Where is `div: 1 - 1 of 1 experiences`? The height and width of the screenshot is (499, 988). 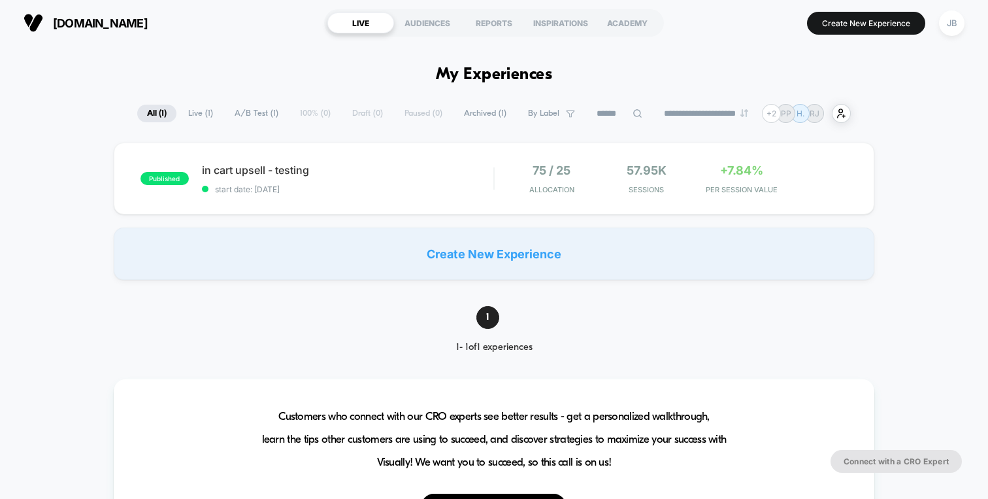 div: 1 - 1 of 1 experiences is located at coordinates (494, 347).